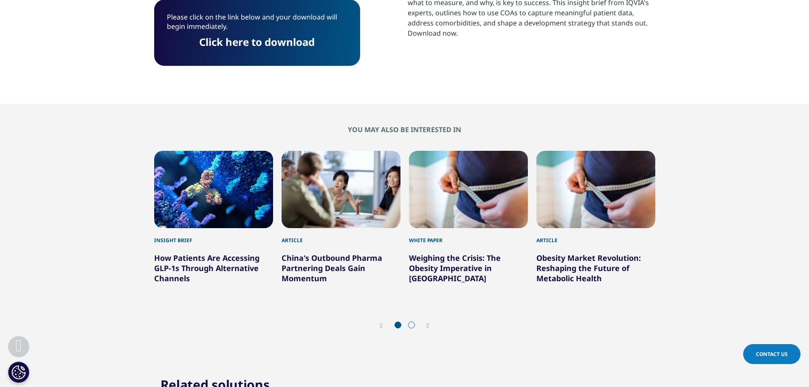 This screenshot has width=809, height=387. Describe the element at coordinates (772, 354) in the screenshot. I see `span: Contact Us` at that location.